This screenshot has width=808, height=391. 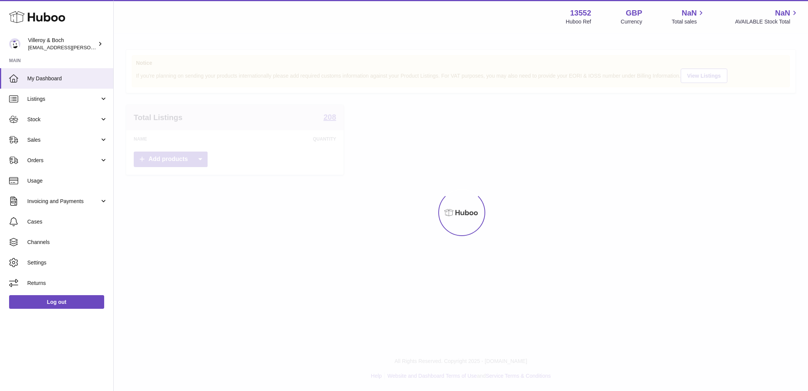 What do you see at coordinates (688, 22) in the screenshot?
I see `span: Total sales` at bounding box center [688, 22].